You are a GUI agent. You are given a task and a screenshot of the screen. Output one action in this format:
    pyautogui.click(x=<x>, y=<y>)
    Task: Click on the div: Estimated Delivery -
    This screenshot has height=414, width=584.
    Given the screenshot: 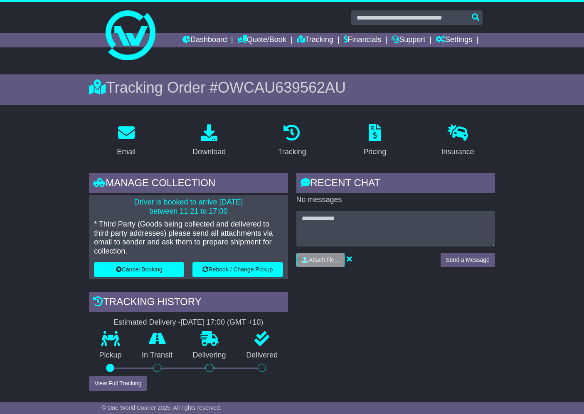 What is the action you would take?
    pyautogui.click(x=188, y=323)
    